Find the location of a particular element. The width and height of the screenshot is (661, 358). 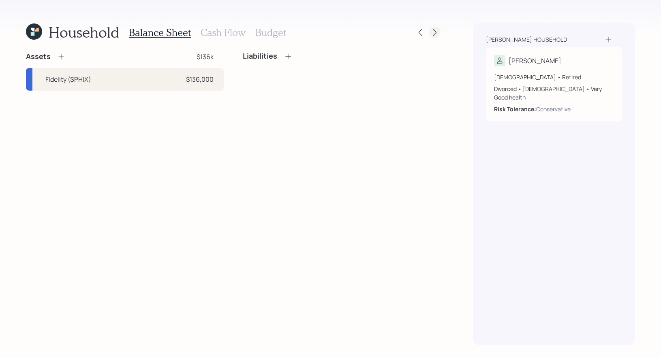

div: $136,000 is located at coordinates (200, 79).